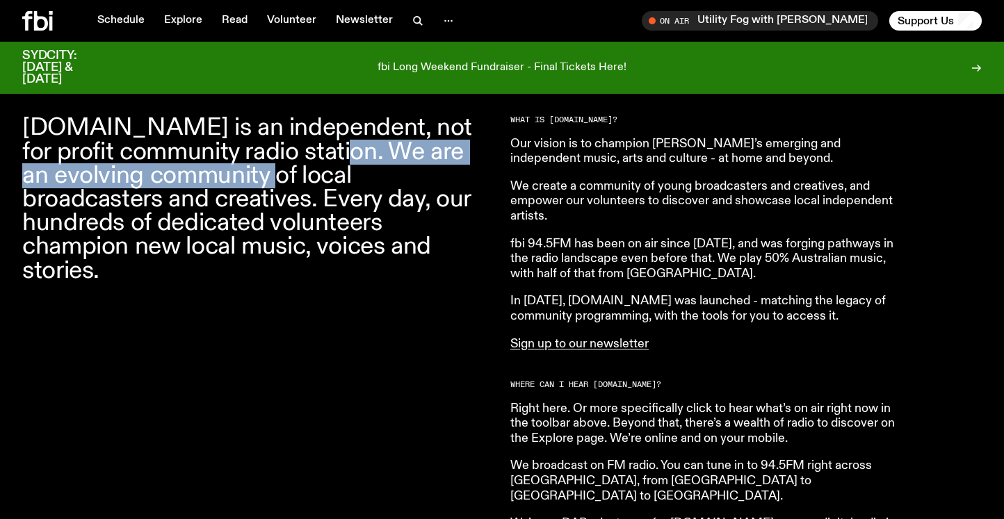 This screenshot has height=519, width=1004. What do you see at coordinates (710, 202) in the screenshot?
I see `p: We create a community of young broadcasters and creatives, and empower our volunteers to discover...` at bounding box center [710, 202].